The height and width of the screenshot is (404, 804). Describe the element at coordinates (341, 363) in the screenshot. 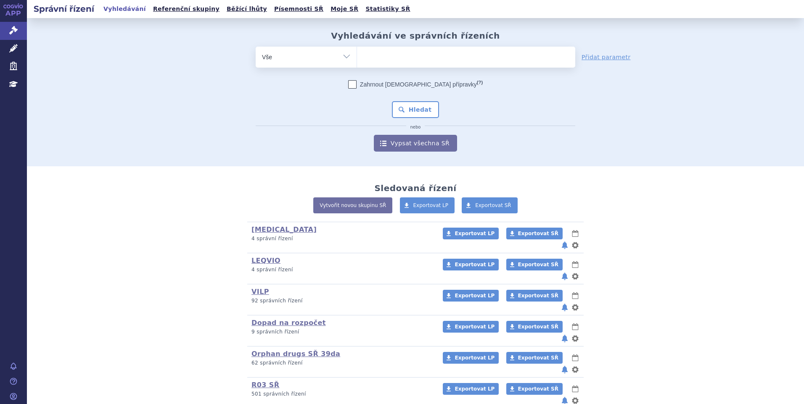

I see `p: 62 správních řízení` at that location.